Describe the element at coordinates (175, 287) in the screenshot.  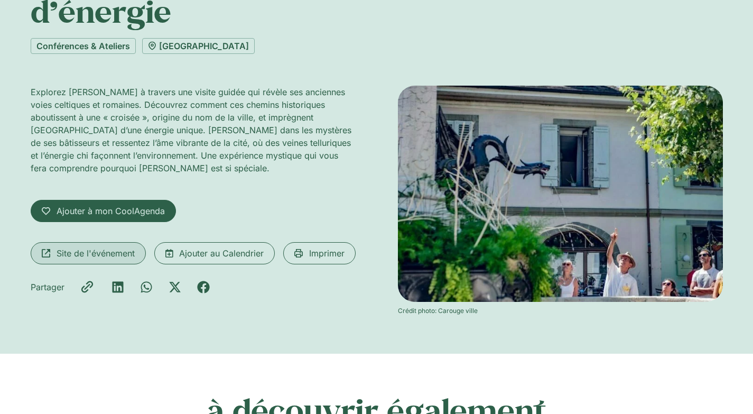
I see `div: Partager sur x-twitter` at that location.